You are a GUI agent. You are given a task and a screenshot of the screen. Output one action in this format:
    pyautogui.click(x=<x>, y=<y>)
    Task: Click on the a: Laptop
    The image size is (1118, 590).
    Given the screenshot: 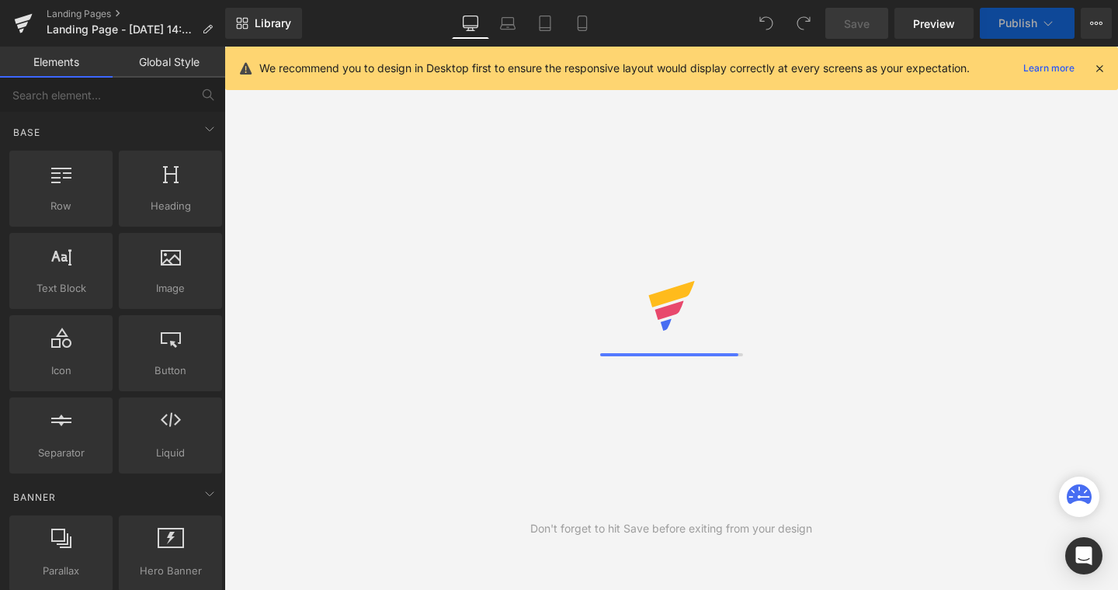 What is the action you would take?
    pyautogui.click(x=508, y=23)
    